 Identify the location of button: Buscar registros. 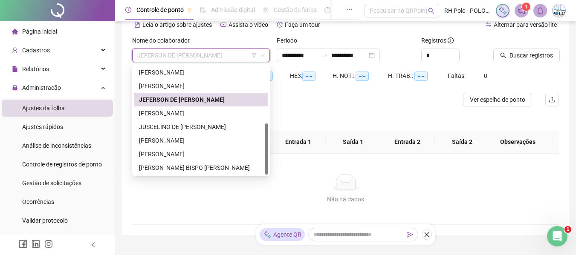
(526, 55).